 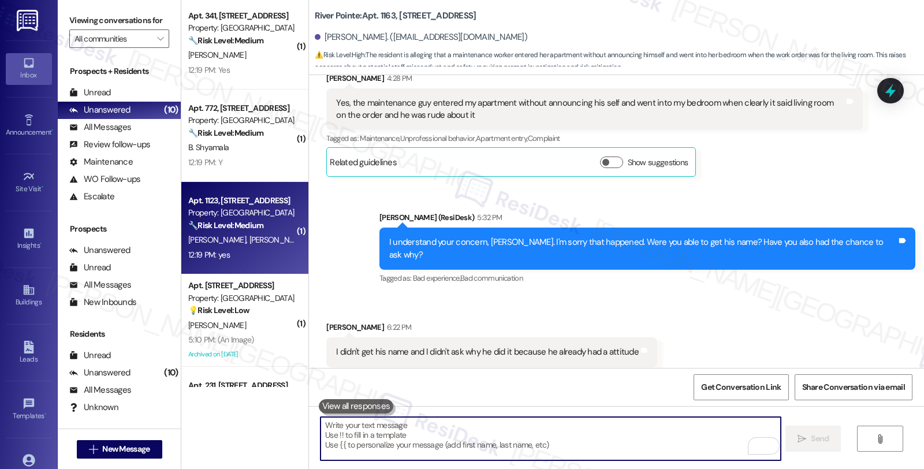 I want to click on div: I didn't get his name and I didn't ask why he did it because he already had a attitude, so click(x=487, y=352).